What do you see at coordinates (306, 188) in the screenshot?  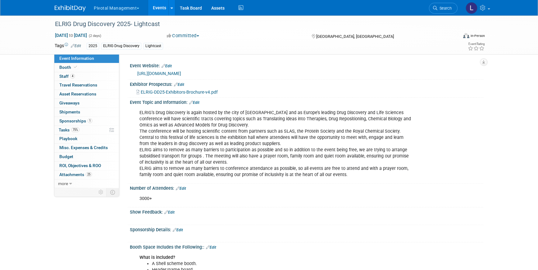 I see `div: Number of Attendees:` at bounding box center [306, 188].